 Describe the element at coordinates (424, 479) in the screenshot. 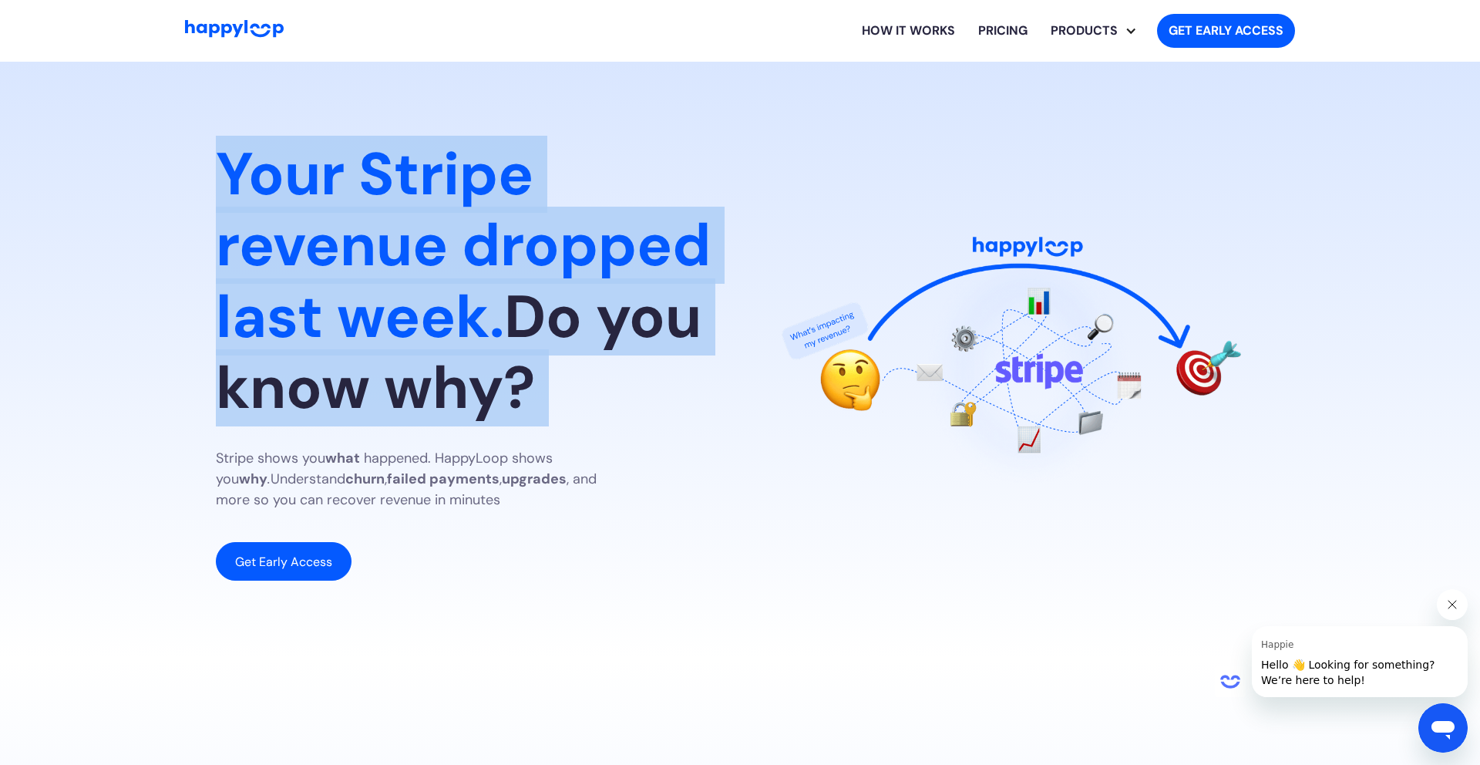

I see `p: Stripe shows you happened. HappyLoop shows you Understand , , , and more so you can recover reven...` at that location.